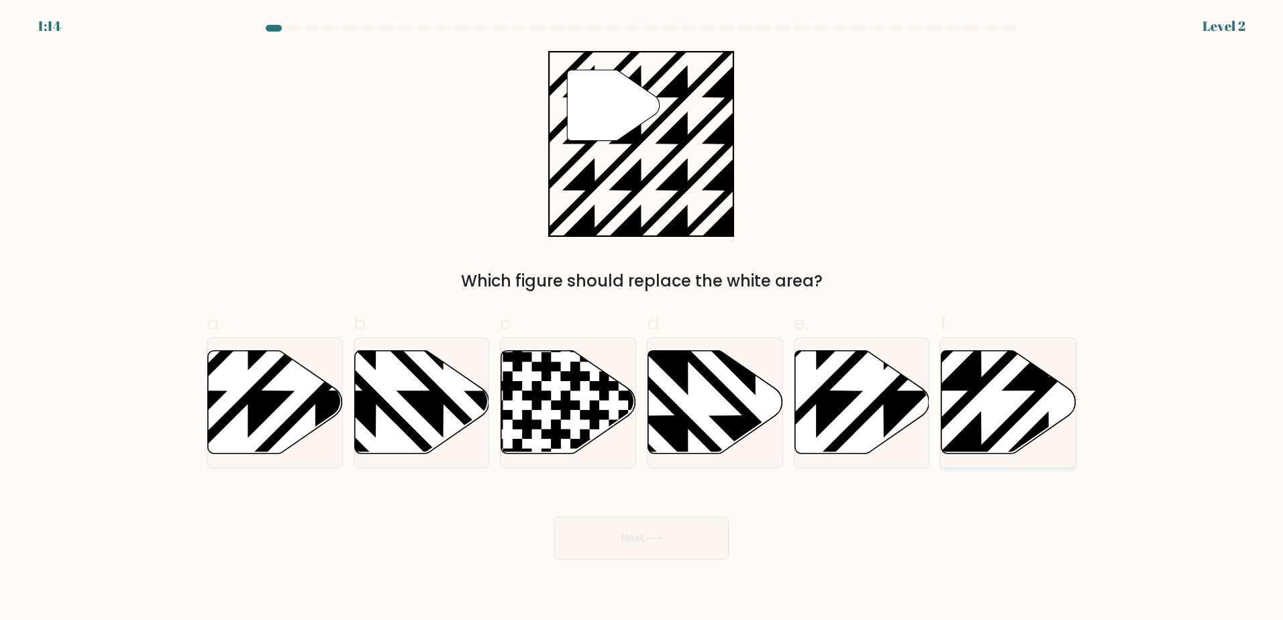 The width and height of the screenshot is (1283, 620). I want to click on span: e., so click(801, 323).